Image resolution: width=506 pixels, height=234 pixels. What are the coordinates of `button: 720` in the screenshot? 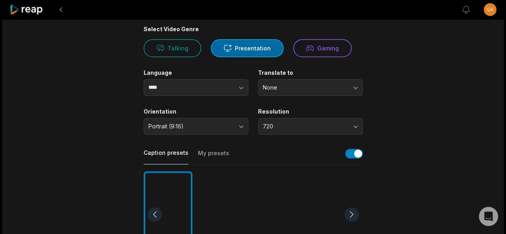 It's located at (310, 126).